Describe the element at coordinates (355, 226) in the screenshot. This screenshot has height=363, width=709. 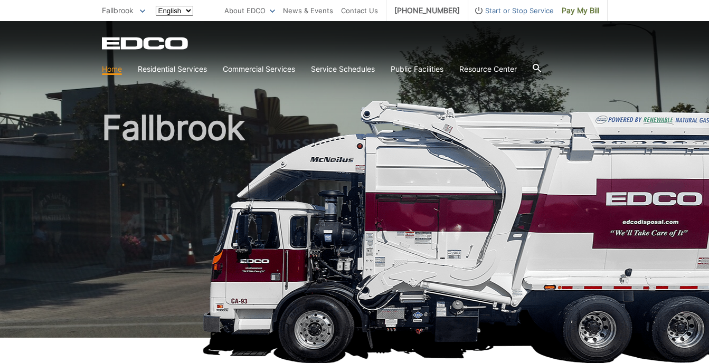
I see `h1: Fallbrook` at that location.